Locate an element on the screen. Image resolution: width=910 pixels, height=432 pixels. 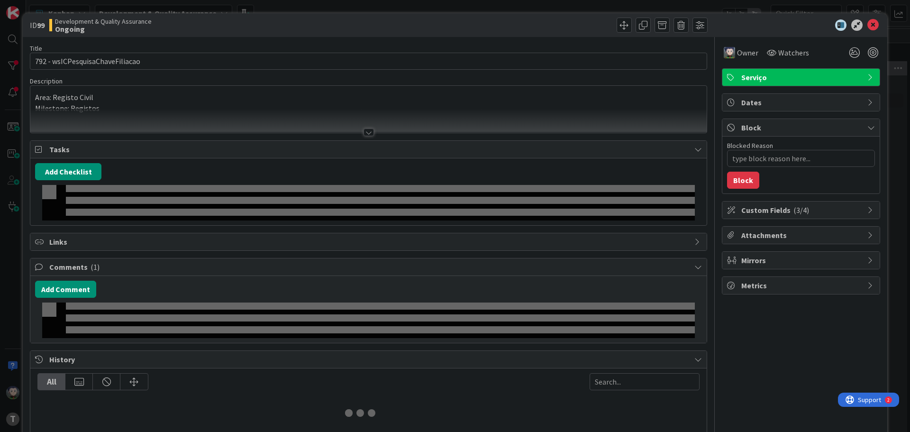
b: Ongoing is located at coordinates (103, 29).